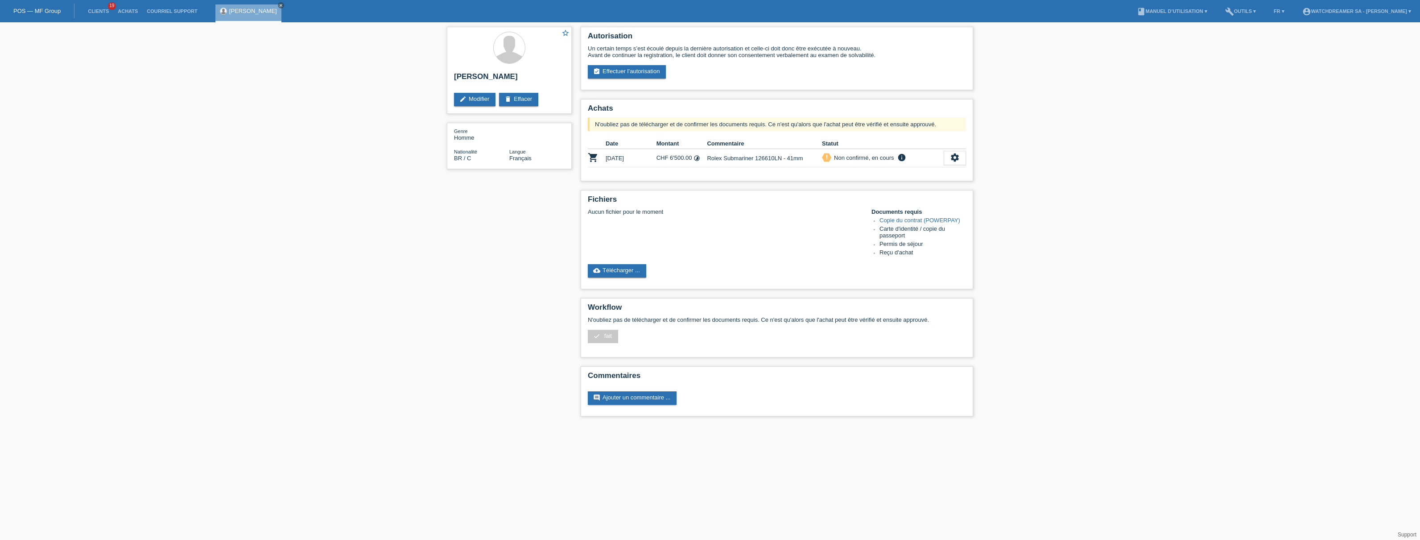 The height and width of the screenshot is (540, 1420). What do you see at coordinates (597, 336) in the screenshot?
I see `i: check` at bounding box center [597, 336].